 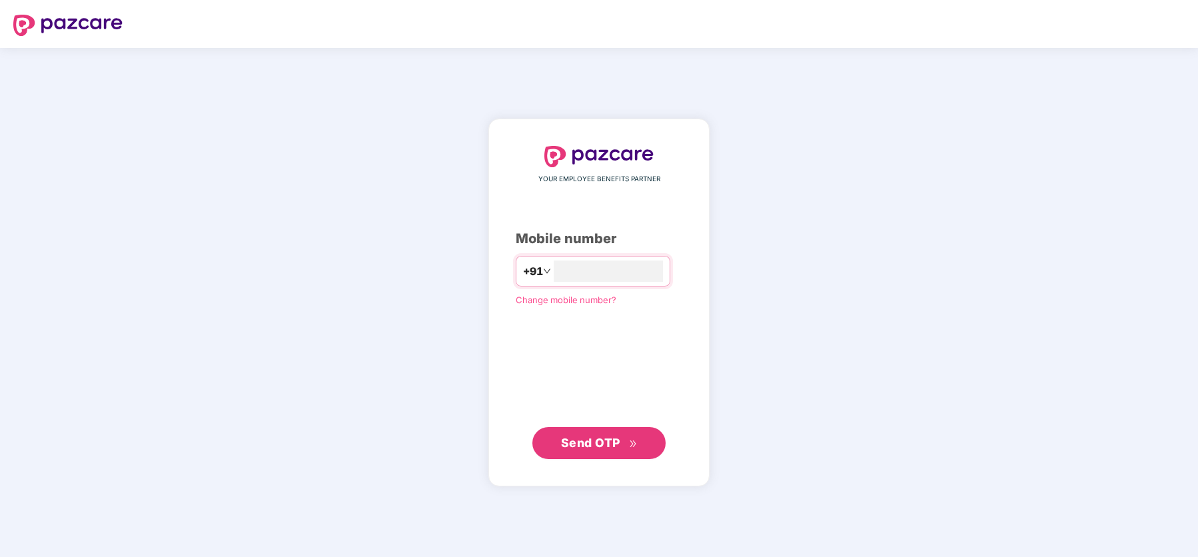 What do you see at coordinates (599, 179) in the screenshot?
I see `span: YOUR EMPLOYEE BENEFITS PARTNER` at bounding box center [599, 179].